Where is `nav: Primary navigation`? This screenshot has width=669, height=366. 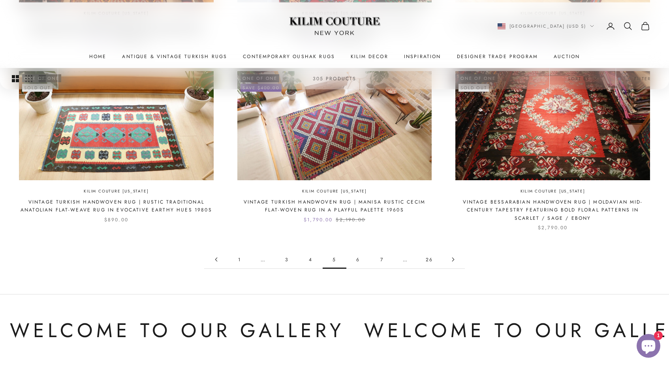 nav: Primary navigation is located at coordinates (334, 56).